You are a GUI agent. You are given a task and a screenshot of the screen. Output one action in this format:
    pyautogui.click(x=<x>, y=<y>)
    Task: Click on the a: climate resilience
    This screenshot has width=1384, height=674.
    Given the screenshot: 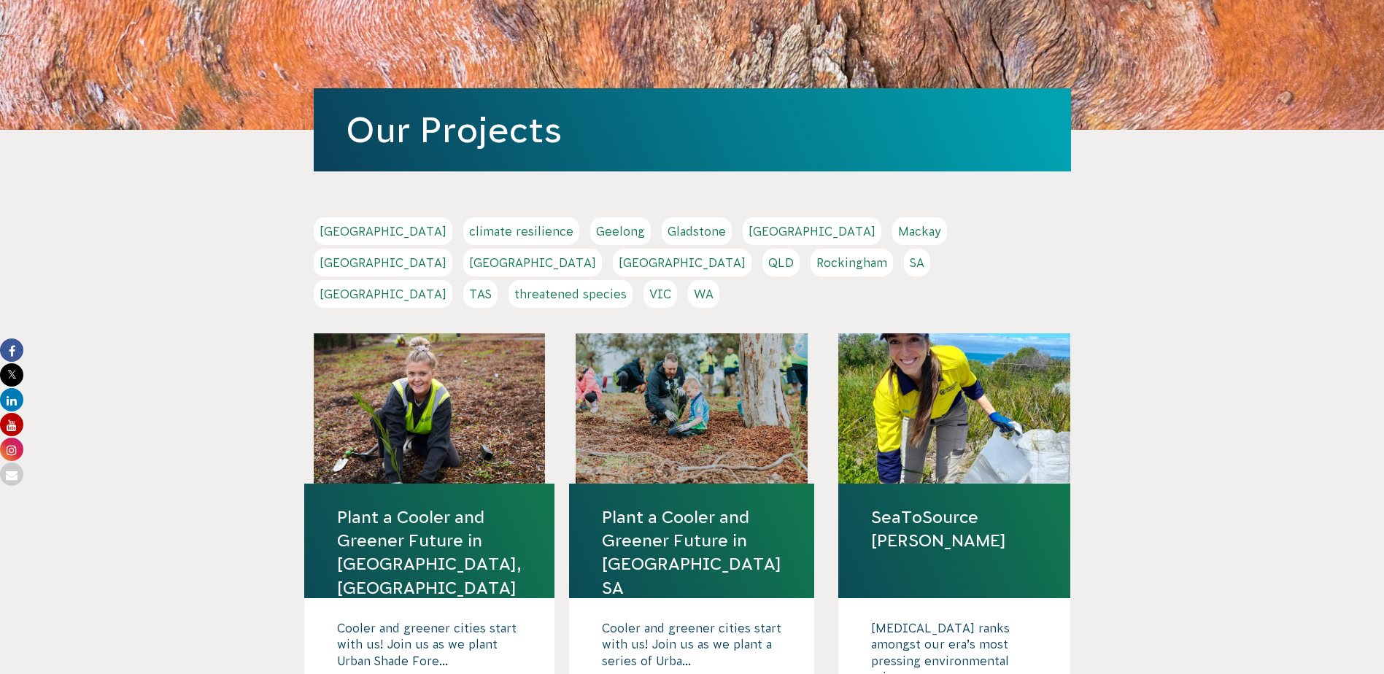 What is the action you would take?
    pyautogui.click(x=521, y=231)
    